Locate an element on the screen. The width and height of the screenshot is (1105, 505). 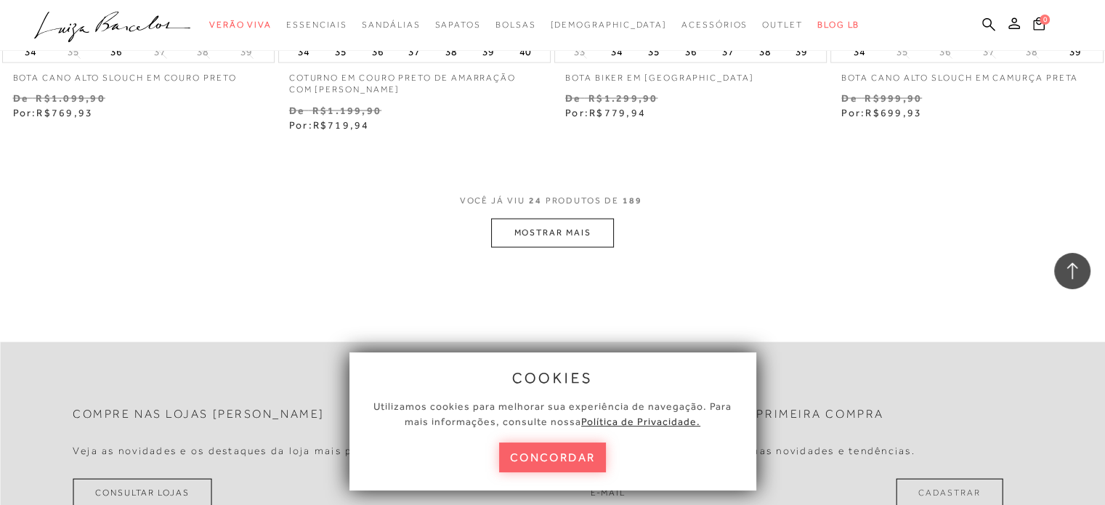
span: Essenciais is located at coordinates (317, 25).